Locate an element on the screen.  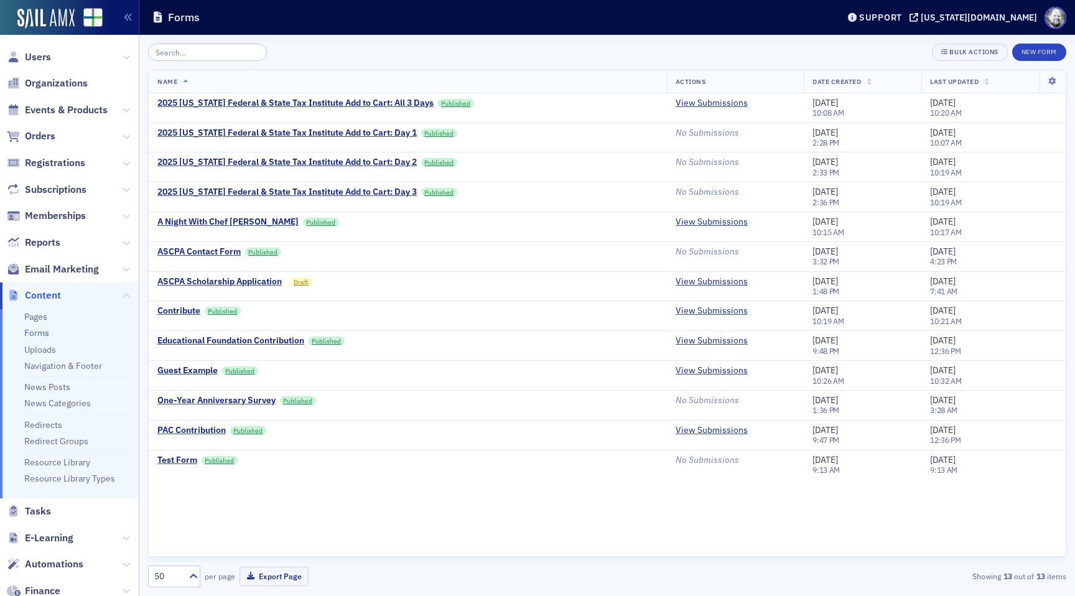
span: Last Updated is located at coordinates (955, 82).